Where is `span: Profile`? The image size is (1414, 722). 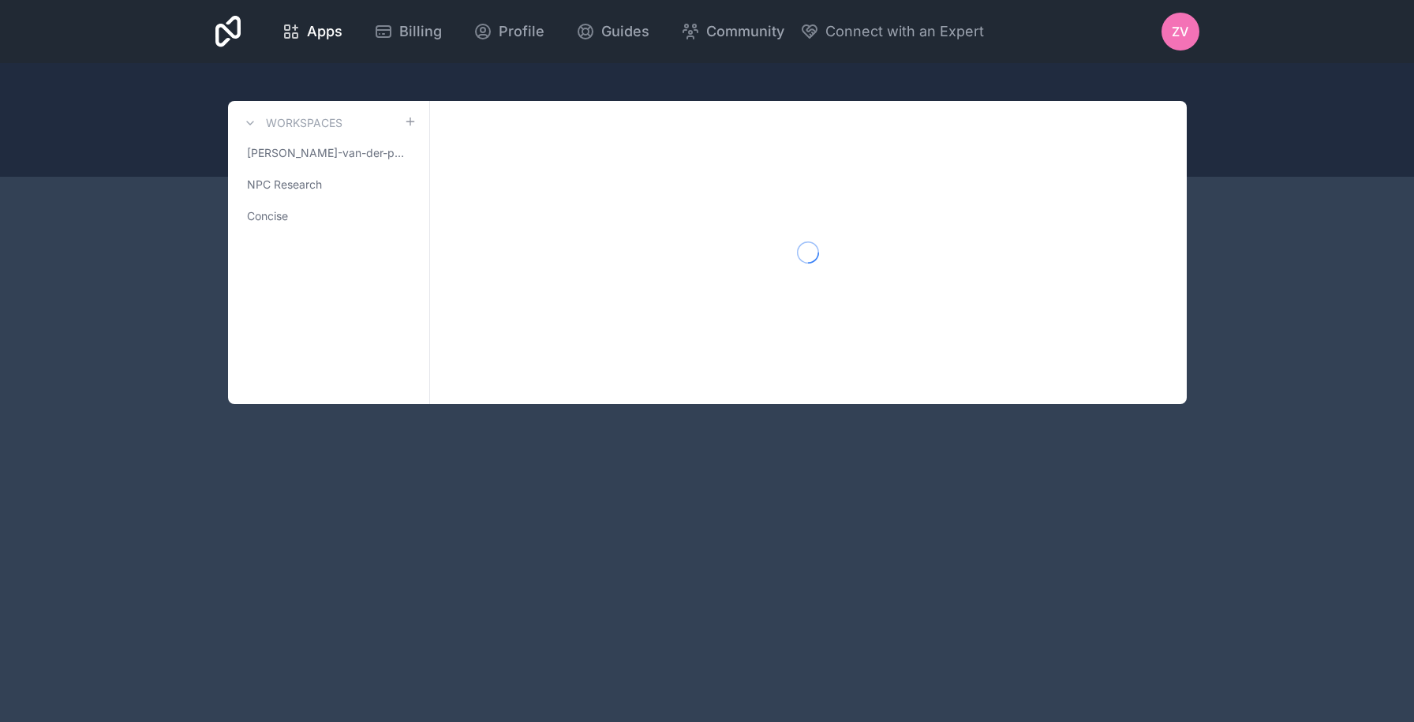 span: Profile is located at coordinates (522, 32).